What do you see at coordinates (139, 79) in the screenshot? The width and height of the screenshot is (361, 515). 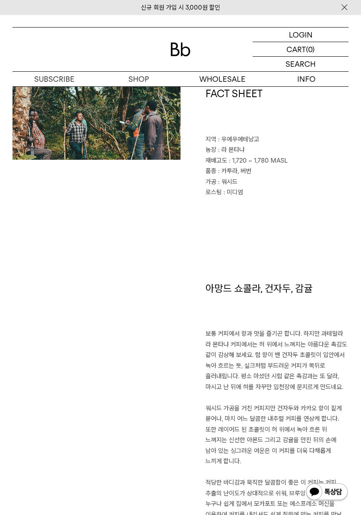 I see `p: SHOP` at bounding box center [139, 79].